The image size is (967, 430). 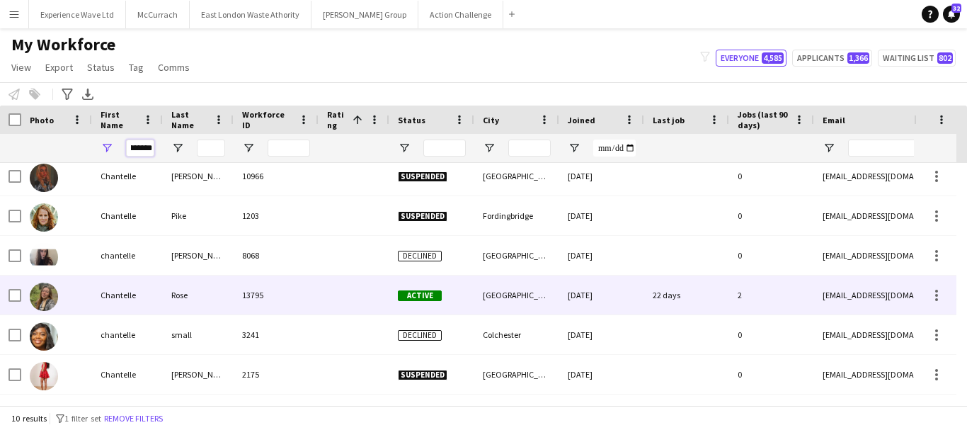 What do you see at coordinates (133, 418) in the screenshot?
I see `button: Remove filters` at bounding box center [133, 418].